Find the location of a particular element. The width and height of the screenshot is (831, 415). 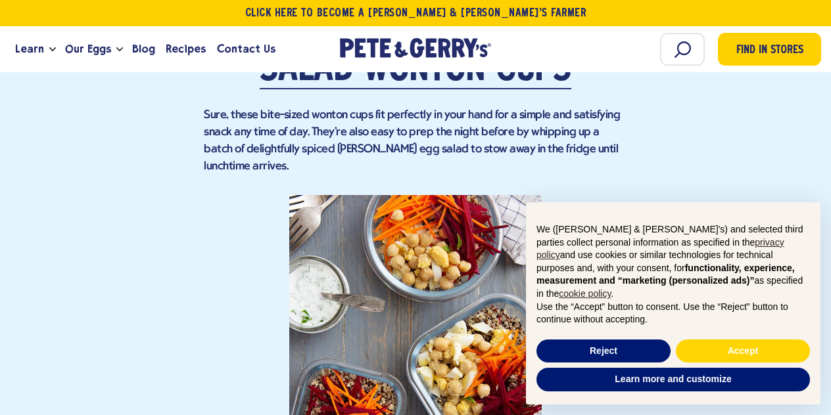

a: Our Eggs is located at coordinates (88, 49).